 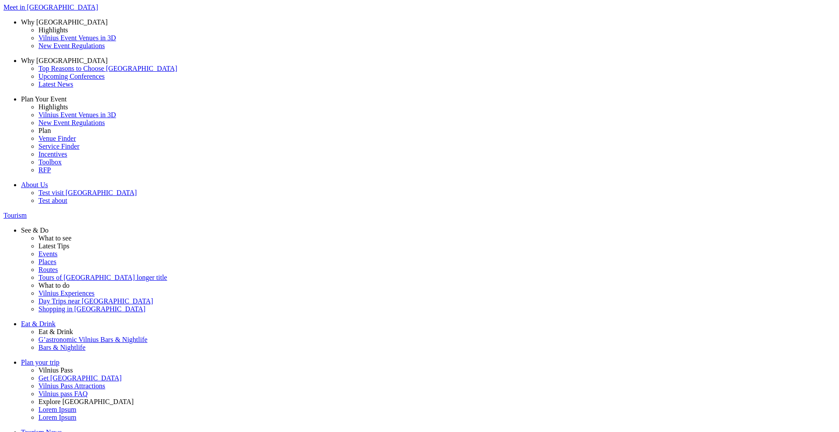 What do you see at coordinates (54, 246) in the screenshot?
I see `span: Latest Tips` at bounding box center [54, 246].